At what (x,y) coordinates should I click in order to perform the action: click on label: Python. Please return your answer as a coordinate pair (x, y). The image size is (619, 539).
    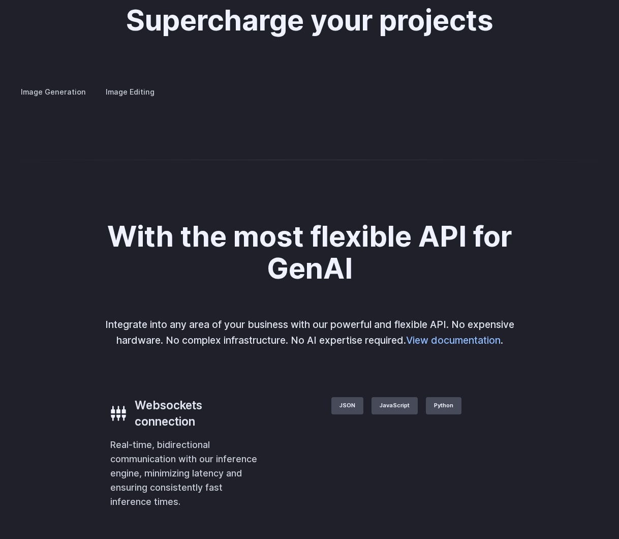
    Looking at the image, I should click on (444, 405).